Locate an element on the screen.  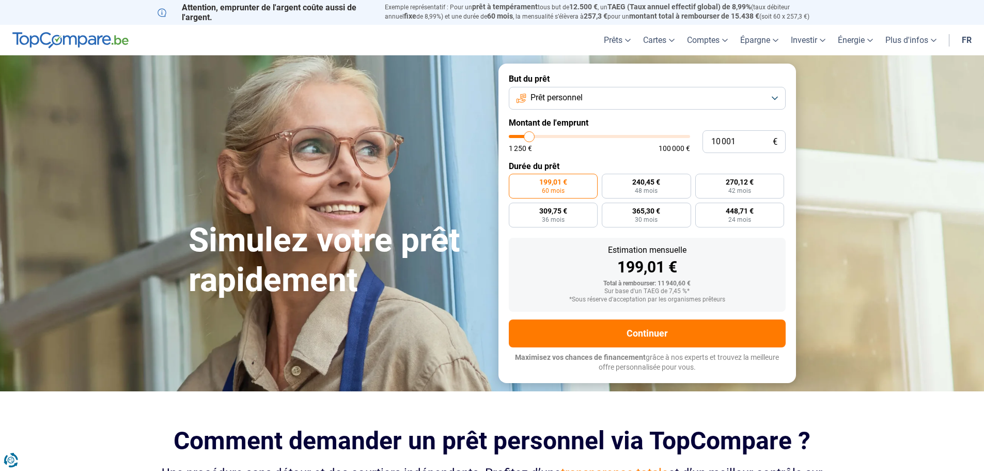
label: Montant de l'emprunt is located at coordinates (648, 122).